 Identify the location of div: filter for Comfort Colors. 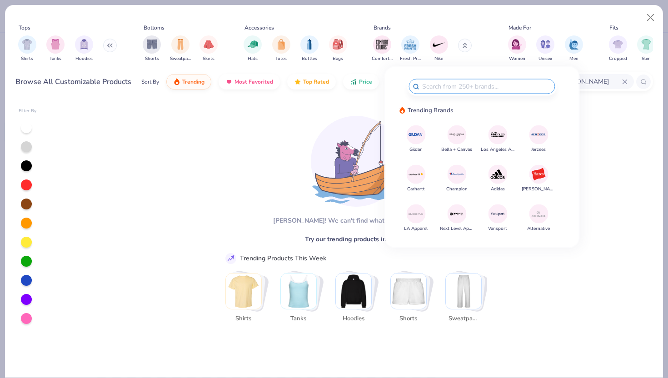
(382, 49).